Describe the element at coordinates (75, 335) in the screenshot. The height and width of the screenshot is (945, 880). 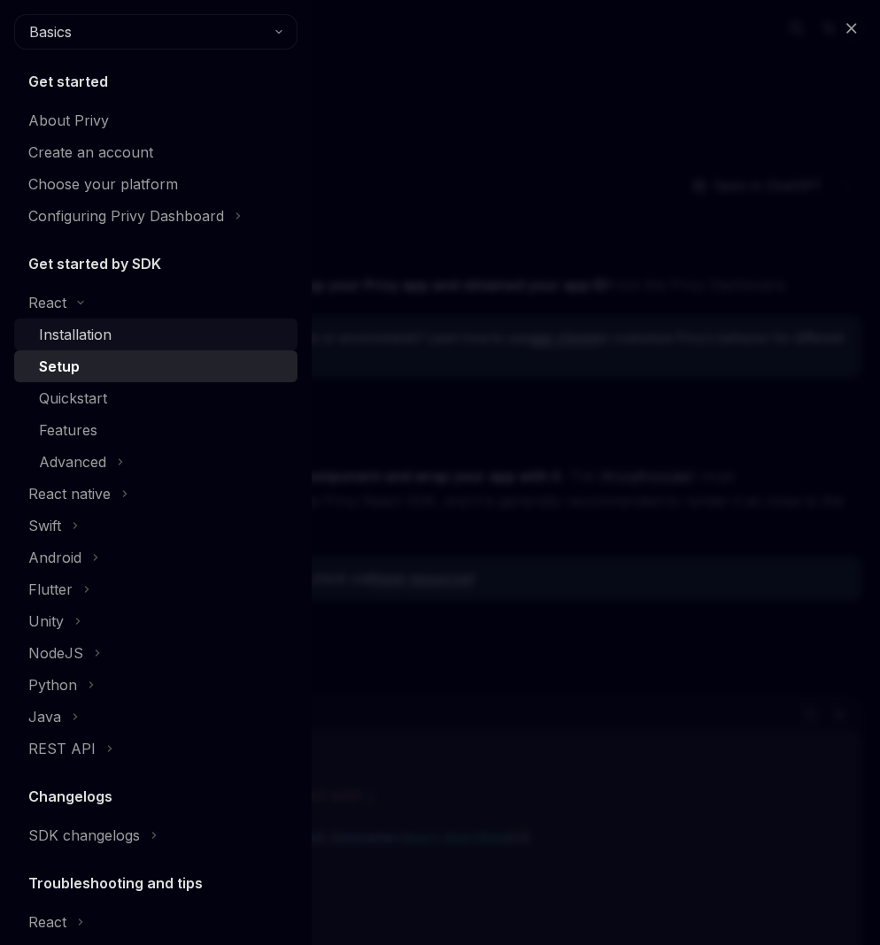
I see `div: Installation` at that location.